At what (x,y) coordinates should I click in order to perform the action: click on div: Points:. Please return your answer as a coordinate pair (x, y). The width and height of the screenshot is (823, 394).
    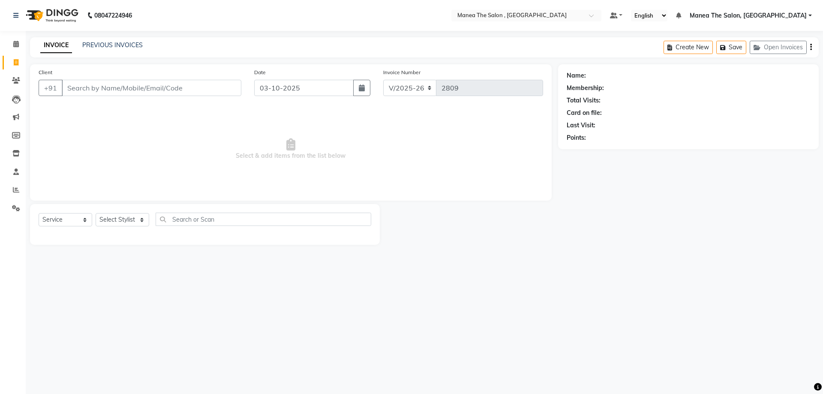
    Looking at the image, I should click on (576, 138).